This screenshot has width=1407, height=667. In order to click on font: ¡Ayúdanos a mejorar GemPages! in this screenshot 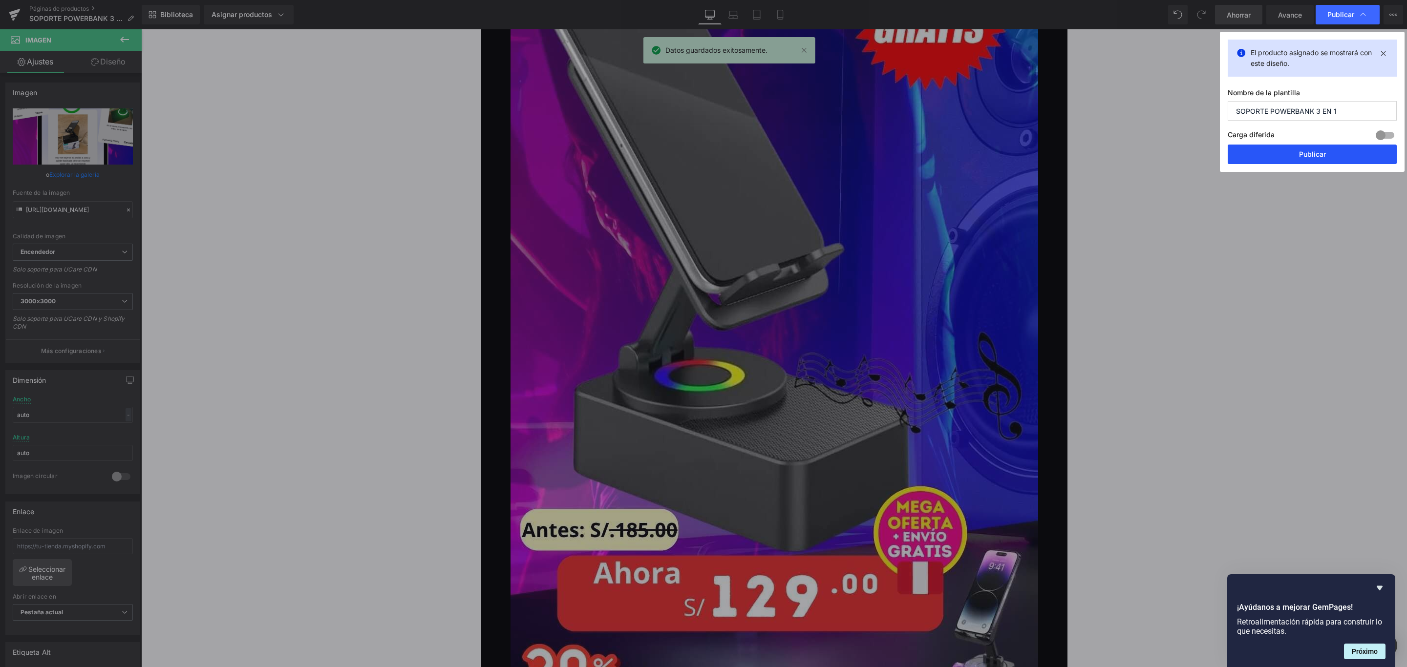, I will do `click(1294, 607)`.